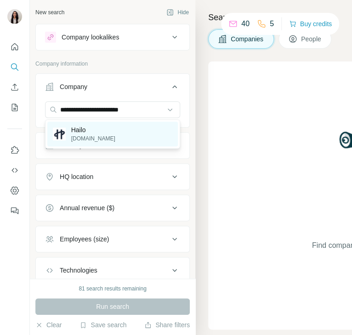 The image size is (352, 335). What do you see at coordinates (15, 107) in the screenshot?
I see `button: My lists` at bounding box center [15, 107].